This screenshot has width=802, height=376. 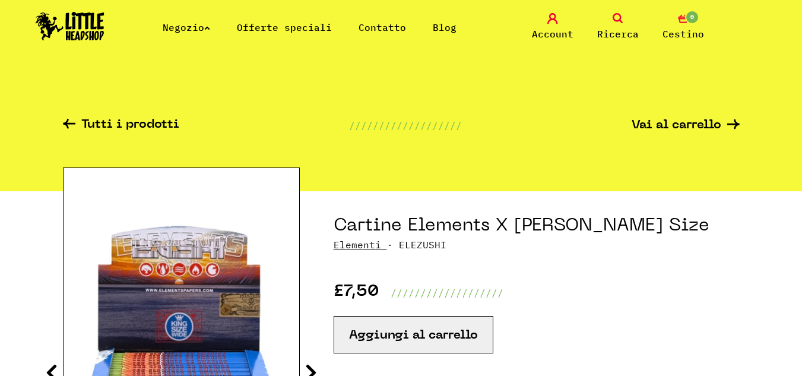 What do you see at coordinates (683, 27) in the screenshot?
I see `a: 0 Cestino` at bounding box center [683, 27].